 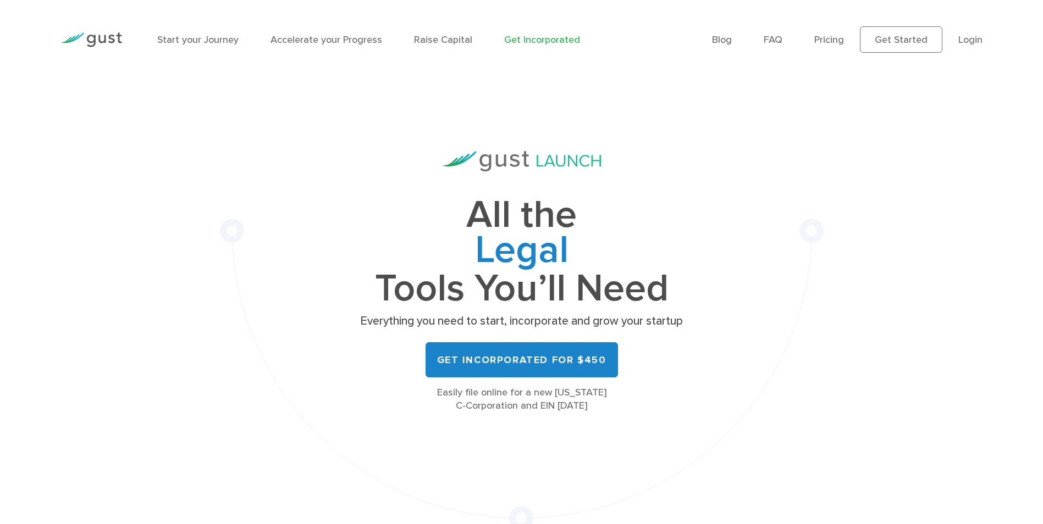 What do you see at coordinates (522, 360) in the screenshot?
I see `a: Get Incorporated for $450` at bounding box center [522, 360].